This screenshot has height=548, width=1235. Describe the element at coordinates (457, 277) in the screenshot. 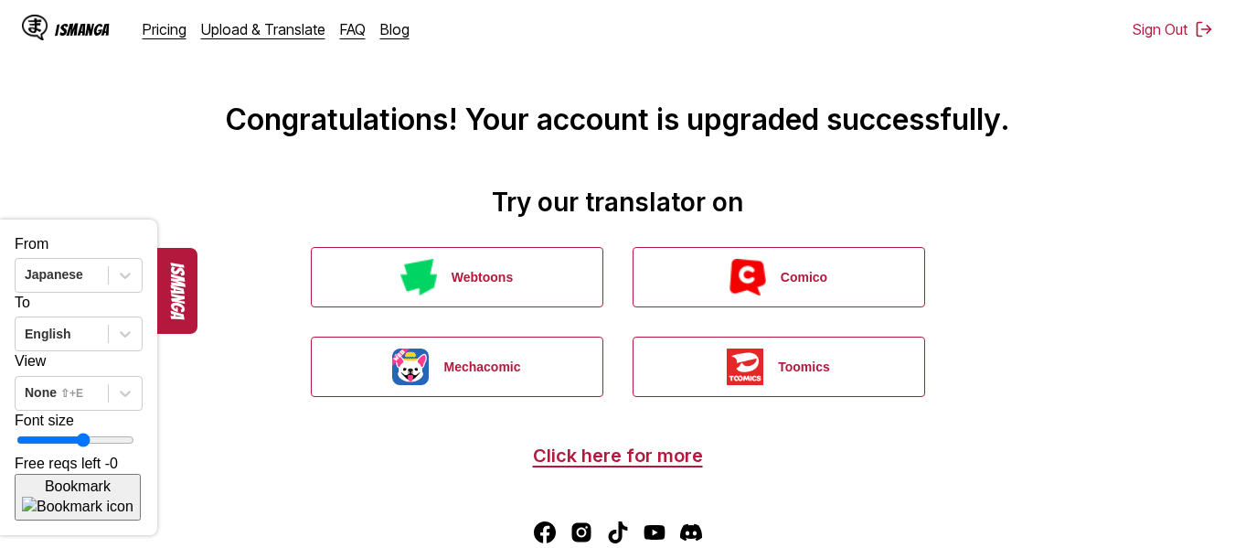

I see `button: Webtoons` at that location.